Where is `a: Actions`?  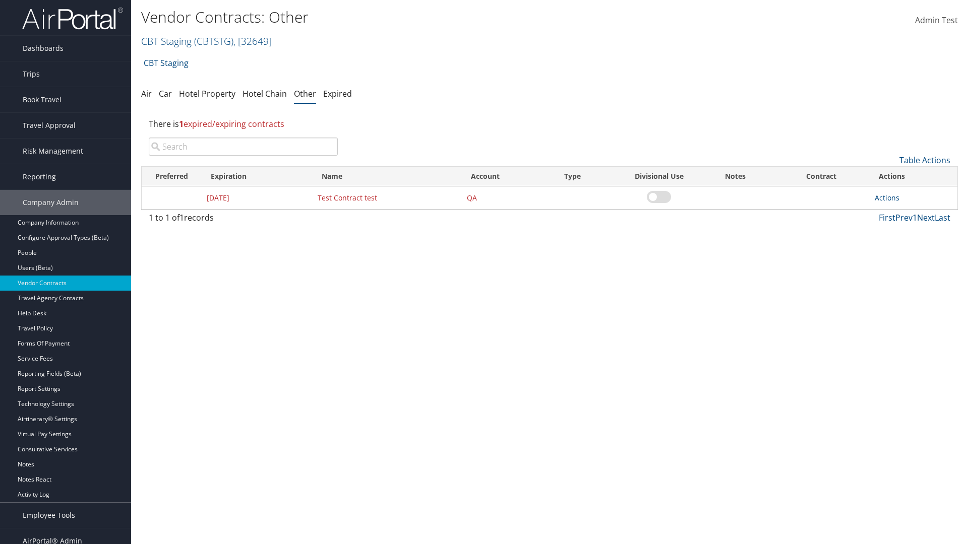 a: Actions is located at coordinates (887, 198).